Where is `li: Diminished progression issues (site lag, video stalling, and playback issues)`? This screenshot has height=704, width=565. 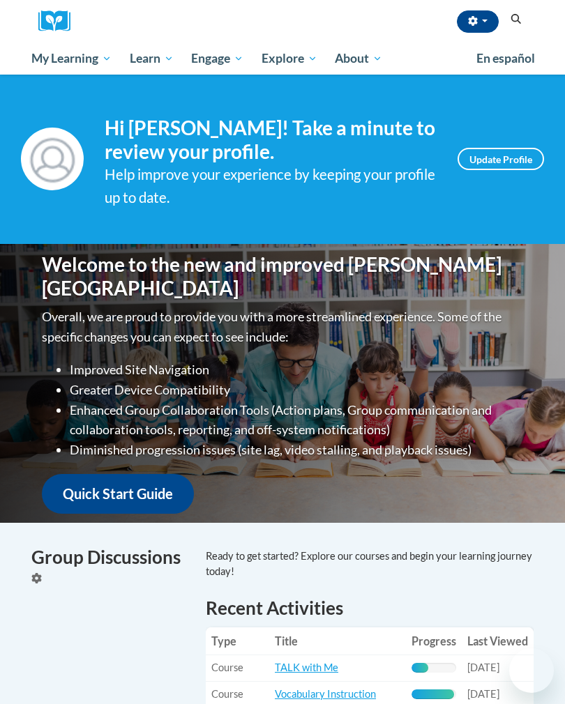 li: Diminished progression issues (site lag, video stalling, and playback issues) is located at coordinates (296, 450).